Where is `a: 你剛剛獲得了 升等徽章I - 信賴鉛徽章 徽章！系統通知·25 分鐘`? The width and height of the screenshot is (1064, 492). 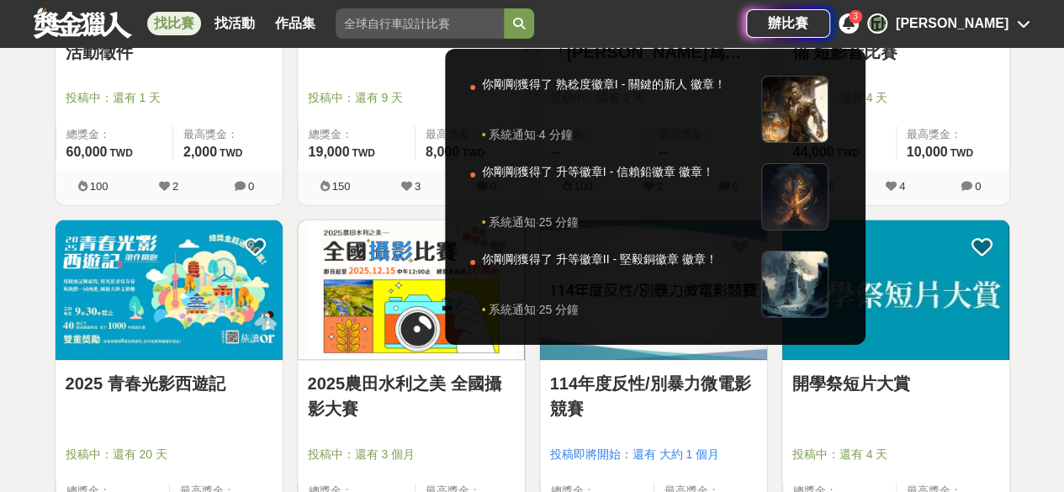
a: 你剛剛獲得了 升等徽章I - 信賴鉛徽章 徽章！系統通知·25 分鐘 is located at coordinates (655, 197).